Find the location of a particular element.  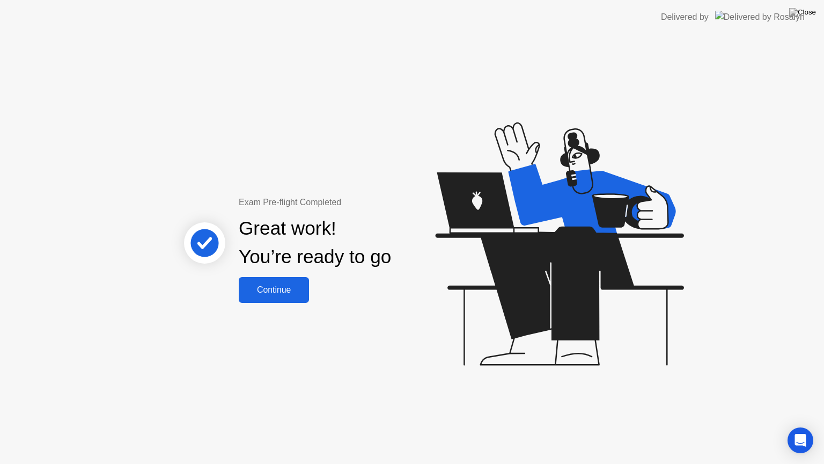

div: Open Intercom Messenger is located at coordinates (801, 440).